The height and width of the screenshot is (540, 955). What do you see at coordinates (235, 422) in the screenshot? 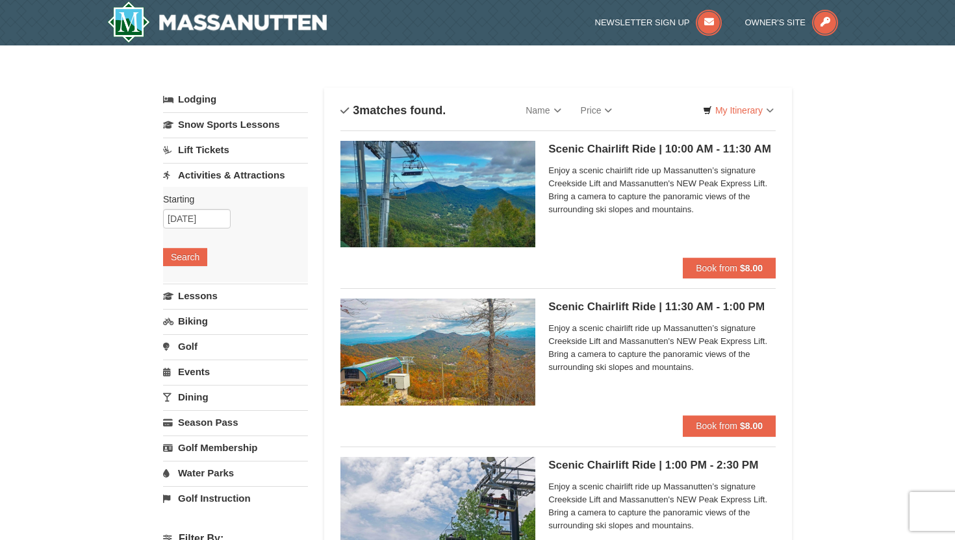
I see `a: Season Pass` at bounding box center [235, 422].